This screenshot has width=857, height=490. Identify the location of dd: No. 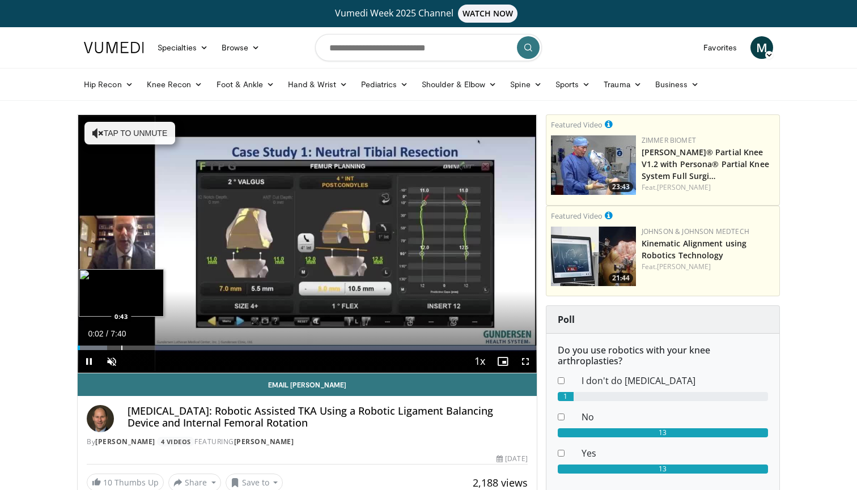
(674, 417).